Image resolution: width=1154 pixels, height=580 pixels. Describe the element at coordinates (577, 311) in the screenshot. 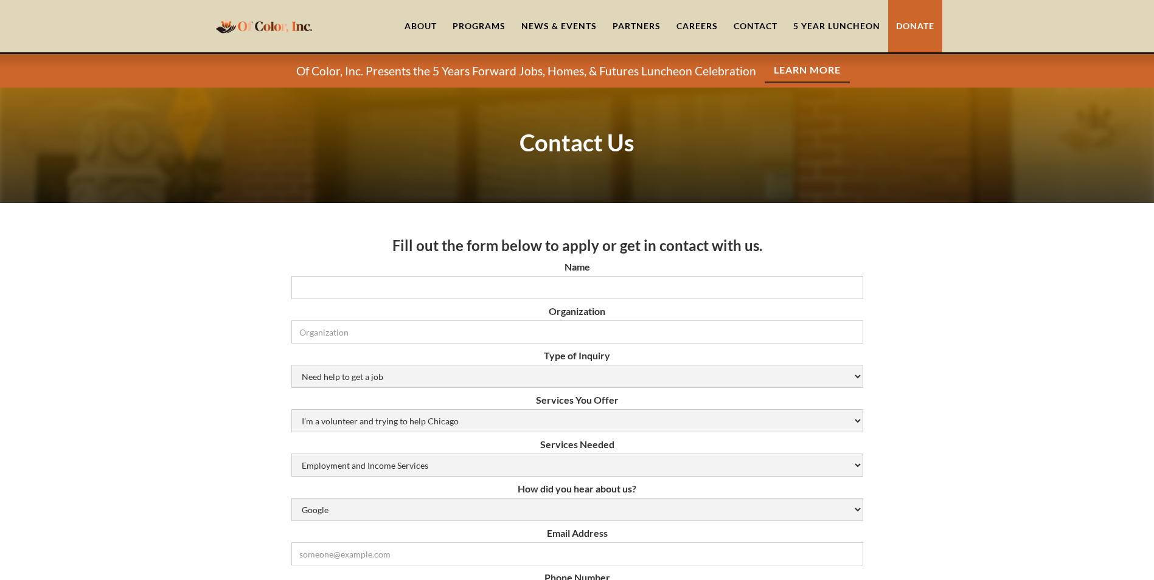

I see `label: Organization` at that location.